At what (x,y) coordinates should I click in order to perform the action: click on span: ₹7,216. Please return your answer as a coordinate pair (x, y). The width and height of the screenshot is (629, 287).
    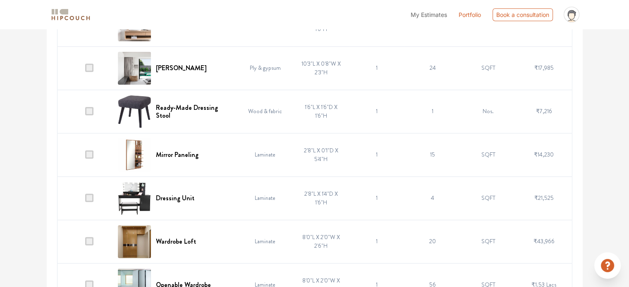
    Looking at the image, I should click on (544, 111).